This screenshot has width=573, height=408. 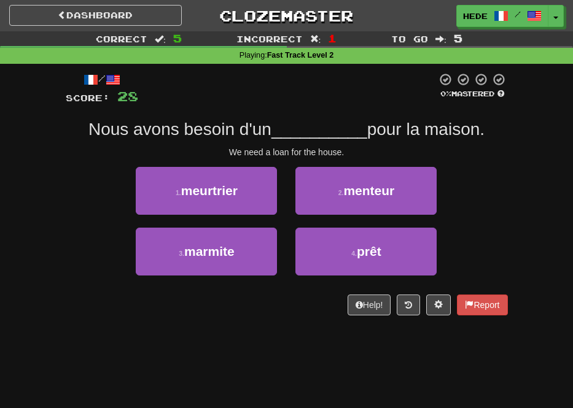 I want to click on small: 1 ., so click(x=178, y=193).